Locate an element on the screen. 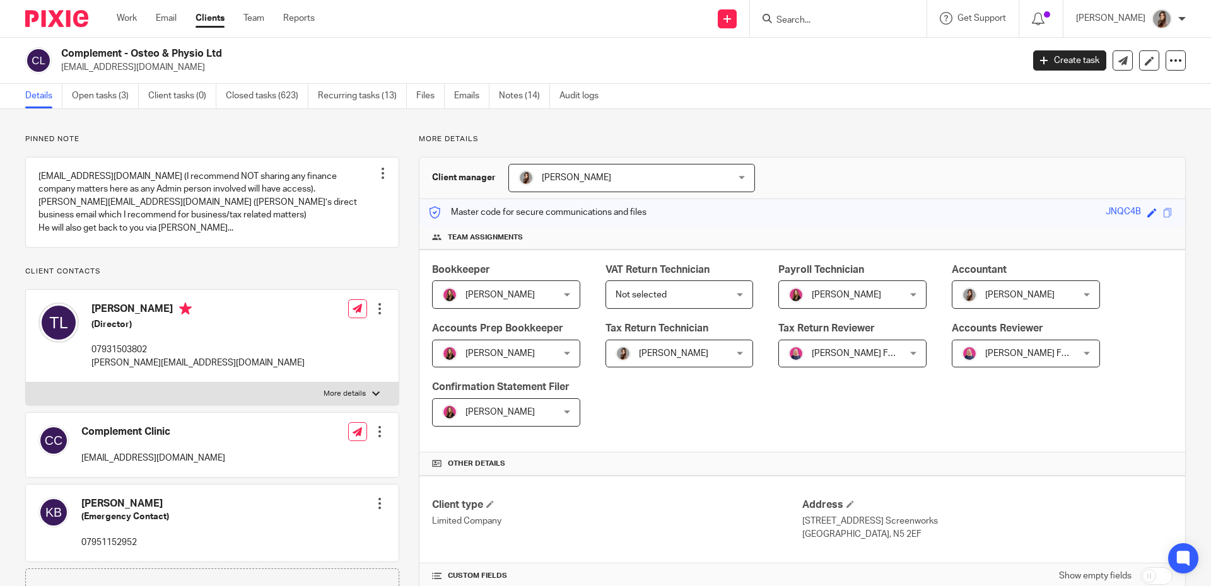  a: Files is located at coordinates (430, 96).